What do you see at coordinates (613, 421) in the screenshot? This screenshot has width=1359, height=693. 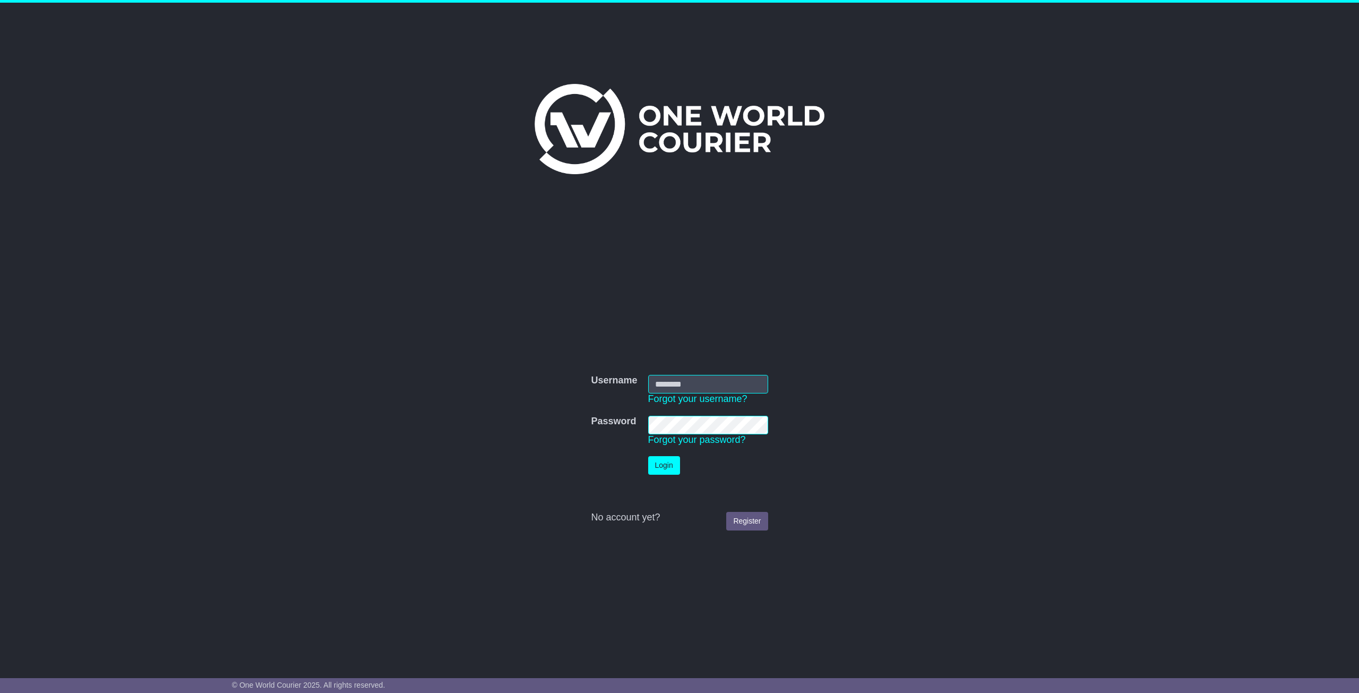 I see `label: Password` at bounding box center [613, 421].